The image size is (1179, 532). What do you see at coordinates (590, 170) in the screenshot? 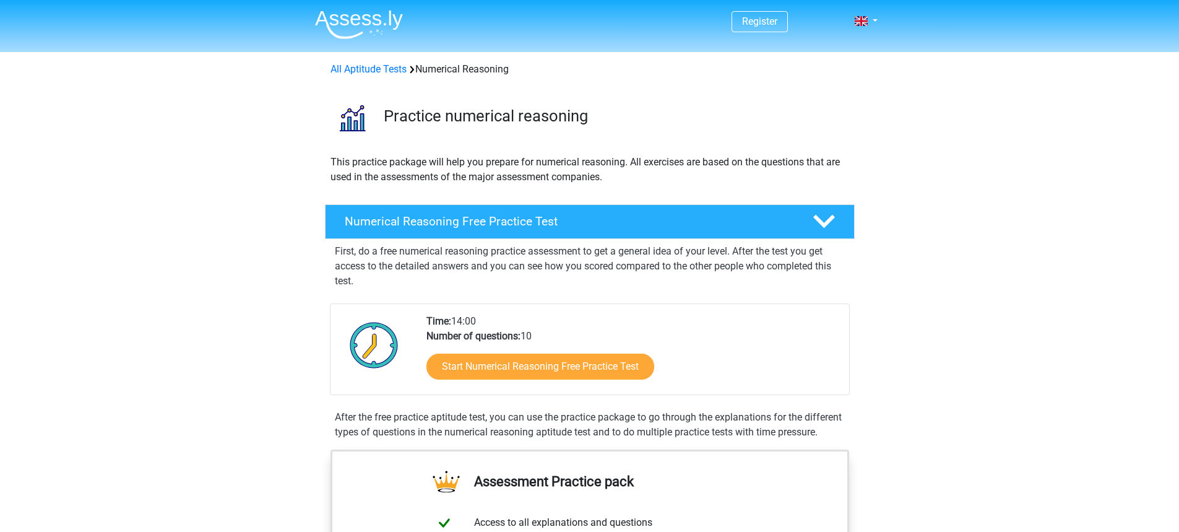
I see `p: This practice package will help you prepare for numerical reasoning. All exercises are based on t...` at bounding box center [590, 170].